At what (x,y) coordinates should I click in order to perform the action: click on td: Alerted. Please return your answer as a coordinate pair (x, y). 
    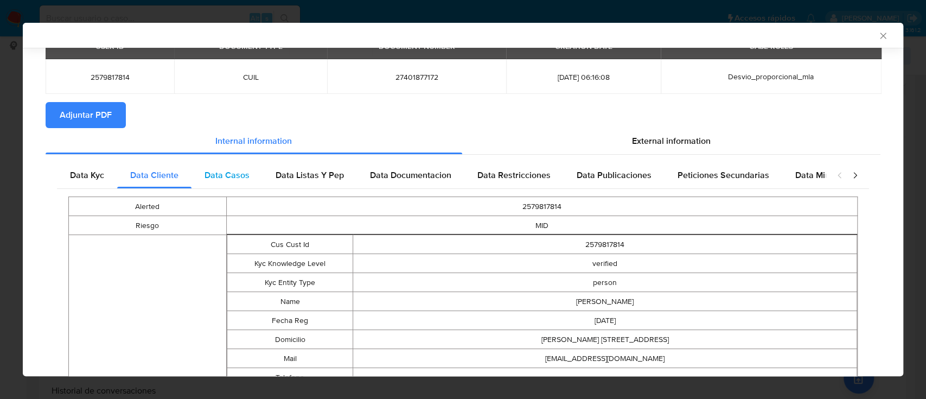
    Looking at the image, I should click on (148, 206).